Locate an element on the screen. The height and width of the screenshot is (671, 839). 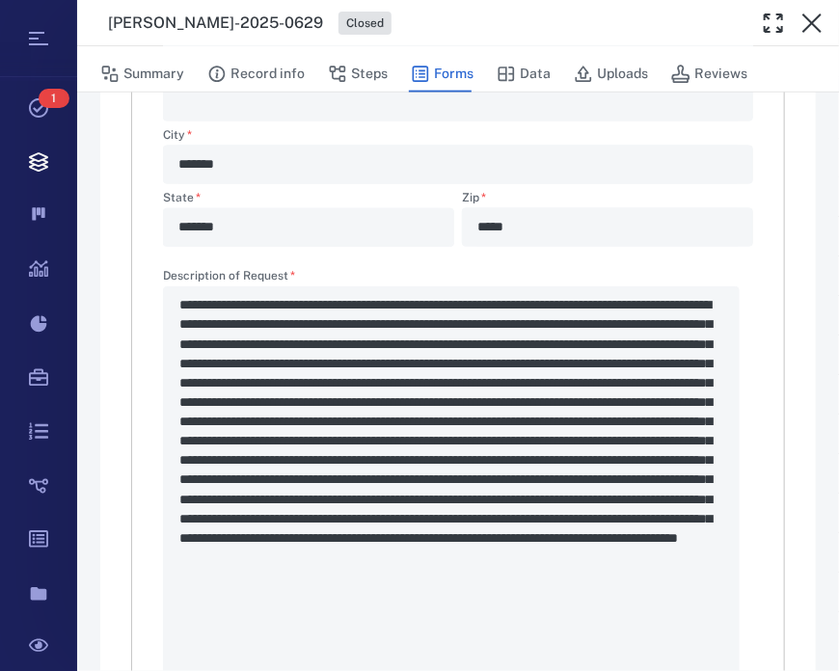
button: Reviews is located at coordinates (709, 74).